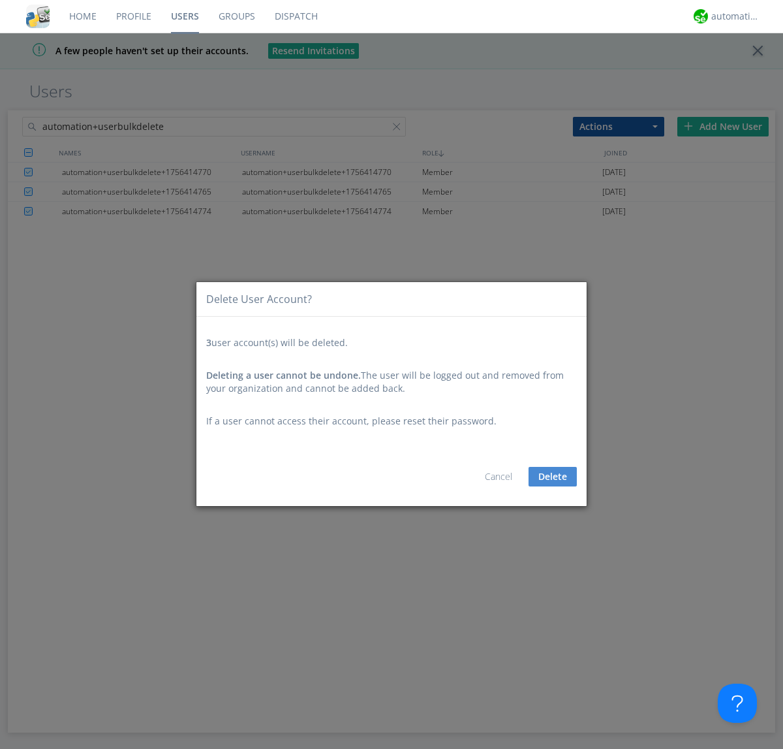  I want to click on div: automation+atlas, so click(735, 16).